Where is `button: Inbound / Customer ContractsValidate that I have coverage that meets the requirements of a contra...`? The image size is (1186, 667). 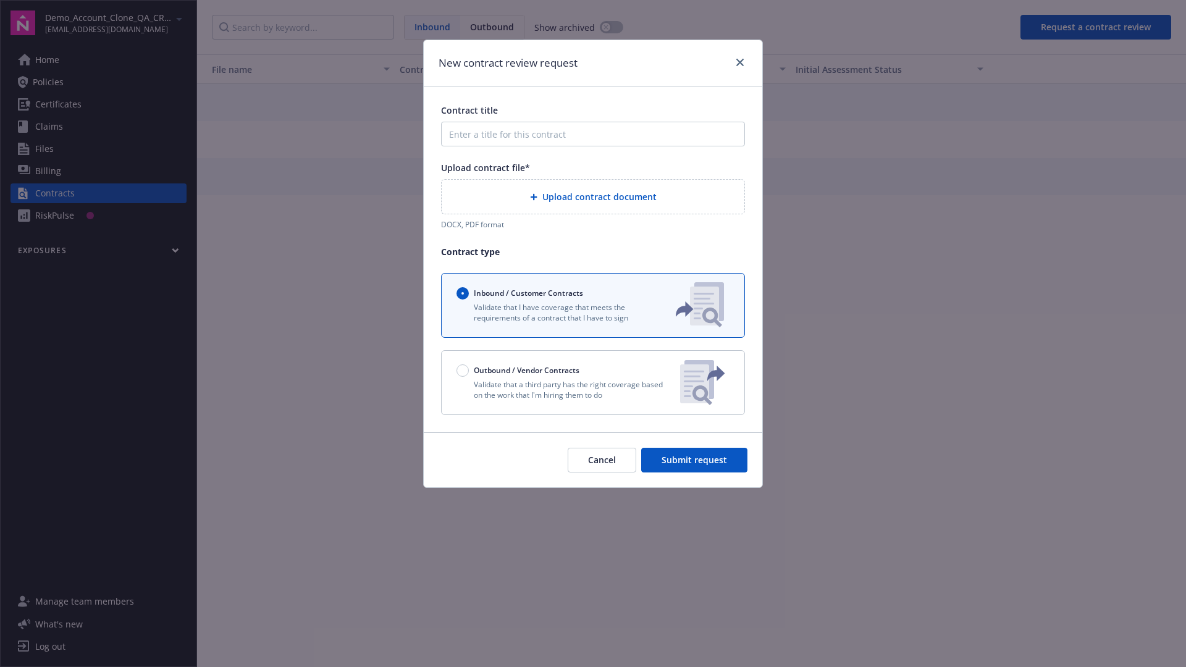
button: Inbound / Customer ContractsValidate that I have coverage that meets the requirements of a contra... is located at coordinates (593, 305).